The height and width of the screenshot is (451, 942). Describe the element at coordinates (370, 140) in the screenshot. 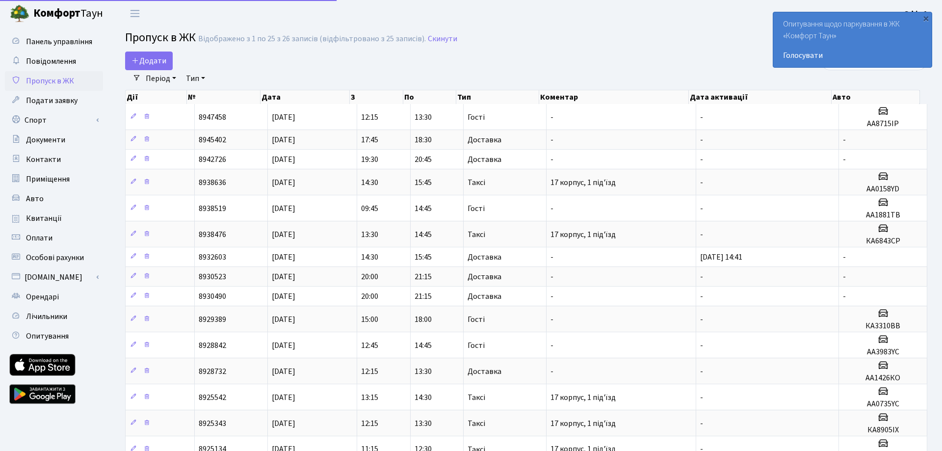

I see `span: 17:45` at that location.